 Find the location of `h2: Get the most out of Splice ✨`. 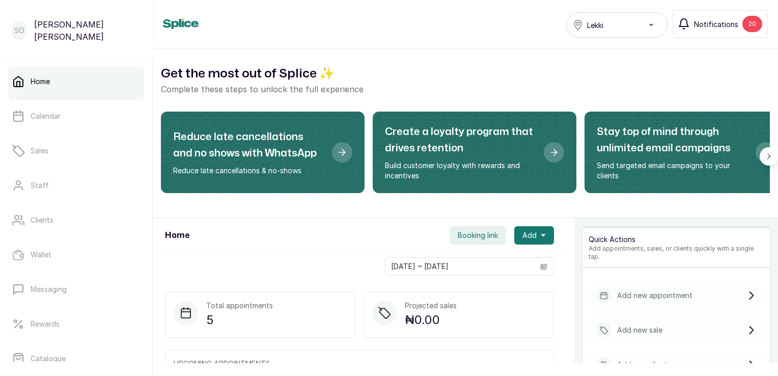

h2: Get the most out of Splice ✨ is located at coordinates (465, 74).